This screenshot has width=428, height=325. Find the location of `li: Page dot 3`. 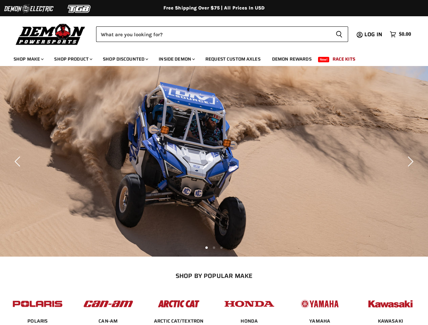

li: Page dot 3 is located at coordinates (221, 247).